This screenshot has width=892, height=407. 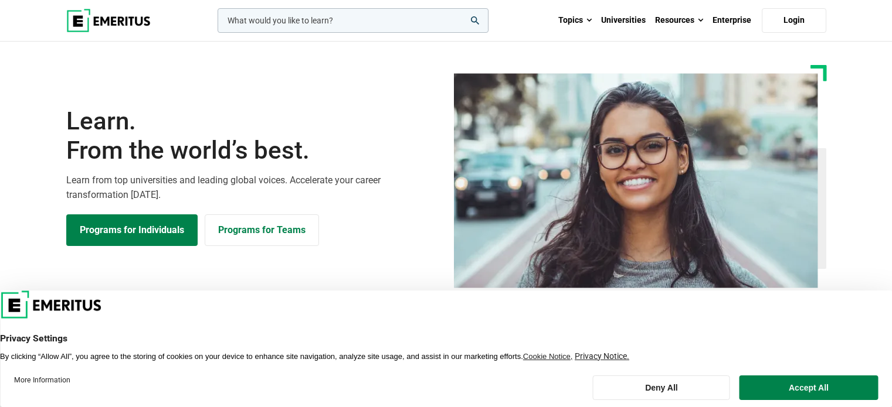 I want to click on input: woocommerce-product-search-field-0, so click(x=353, y=21).